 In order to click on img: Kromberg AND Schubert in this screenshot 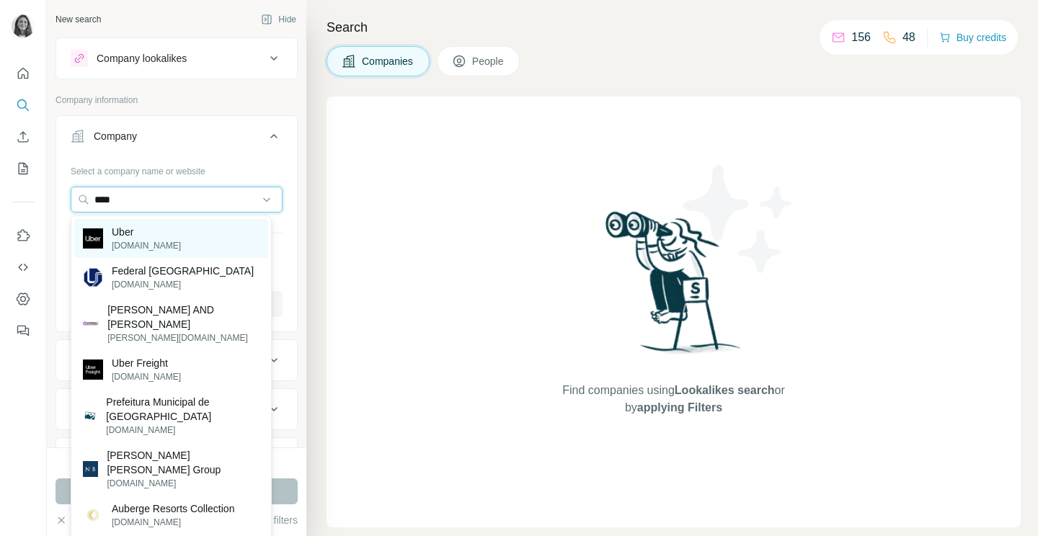, I will do `click(91, 324)`.